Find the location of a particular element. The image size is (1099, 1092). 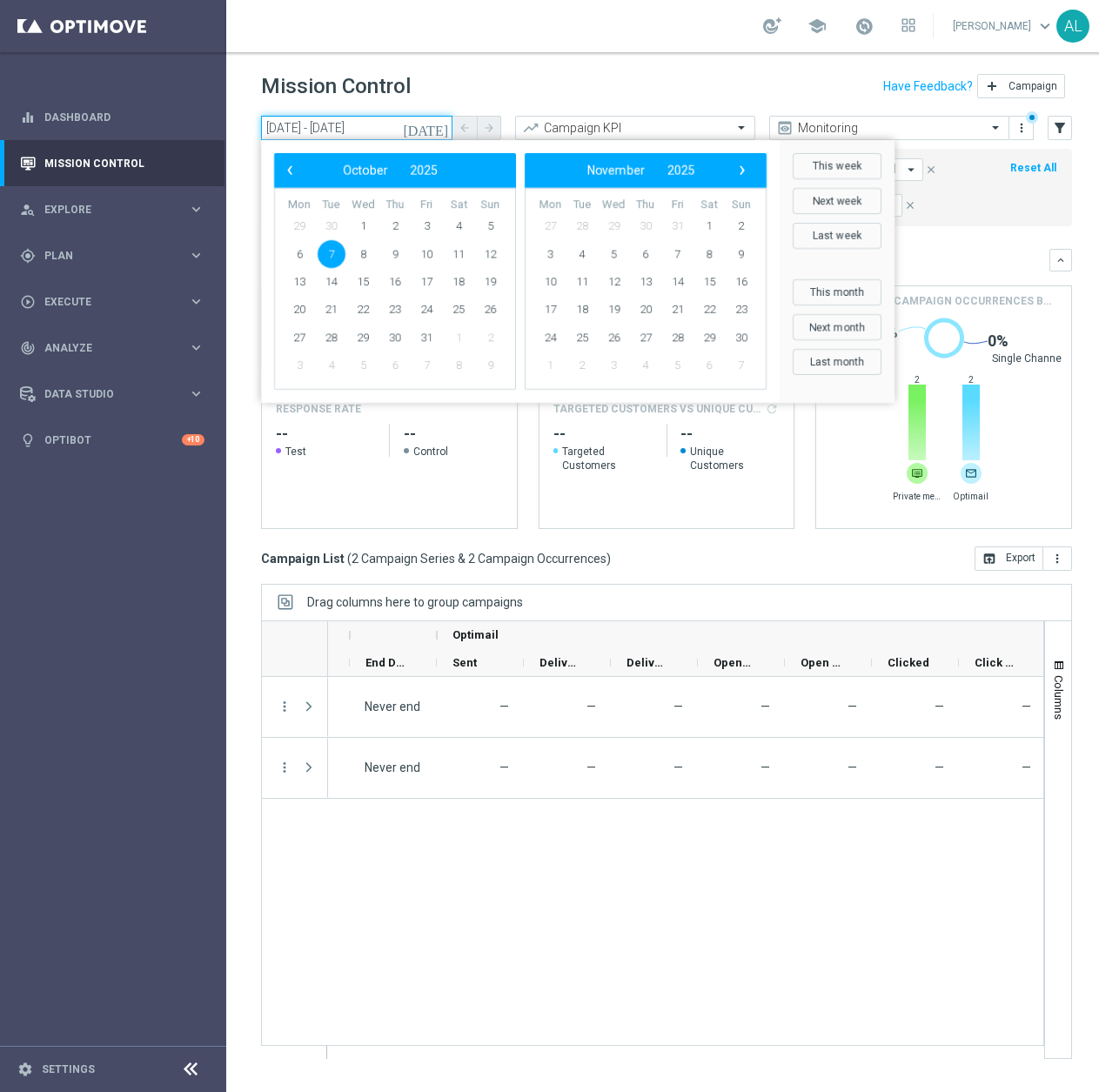

i: add is located at coordinates (992, 86).